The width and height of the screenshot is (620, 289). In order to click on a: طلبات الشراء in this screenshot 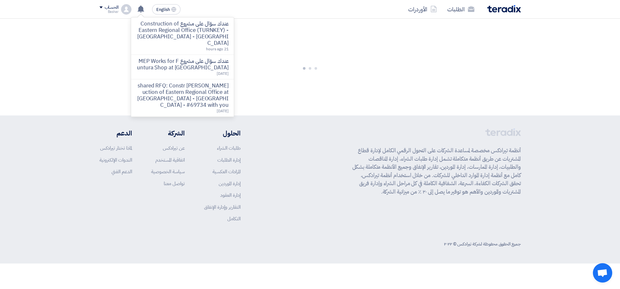, I will do `click(228, 148)`.